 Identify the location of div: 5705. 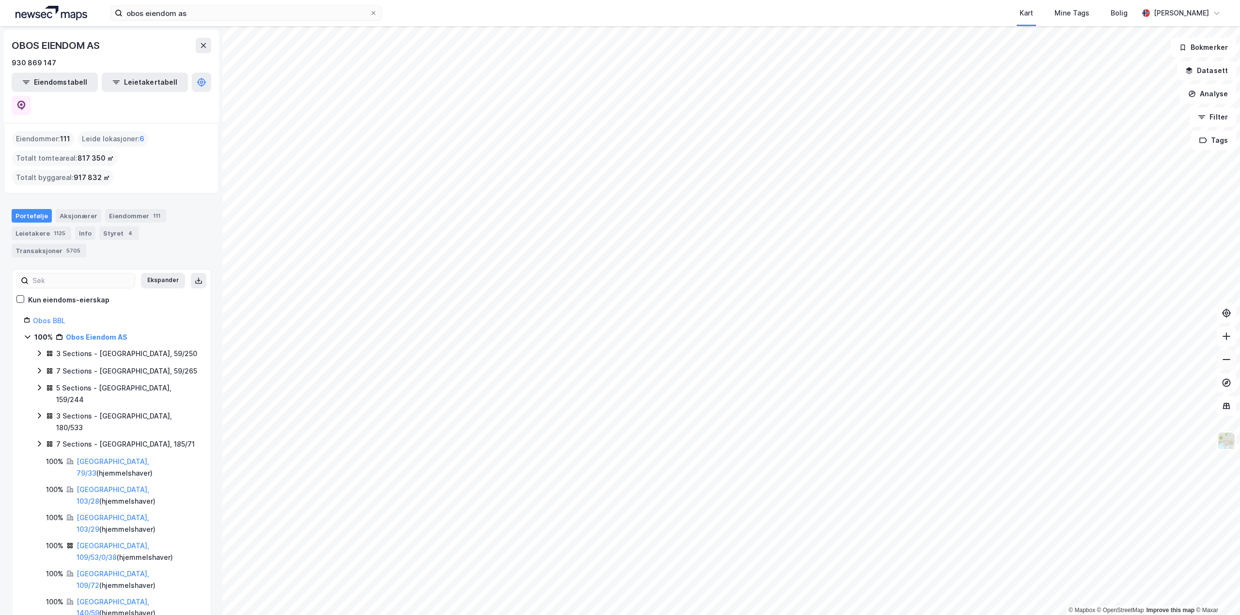
(73, 251).